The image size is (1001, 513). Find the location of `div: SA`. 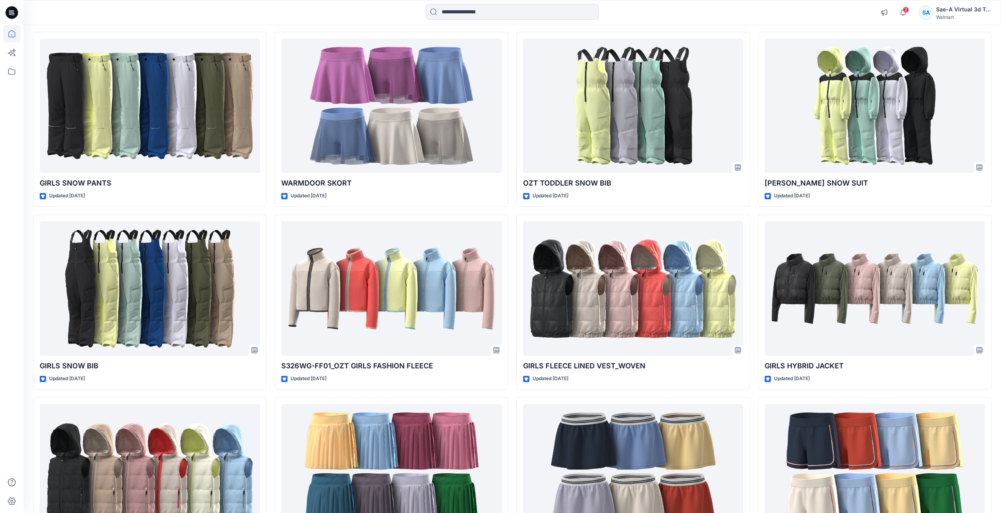

div: SA is located at coordinates (926, 13).